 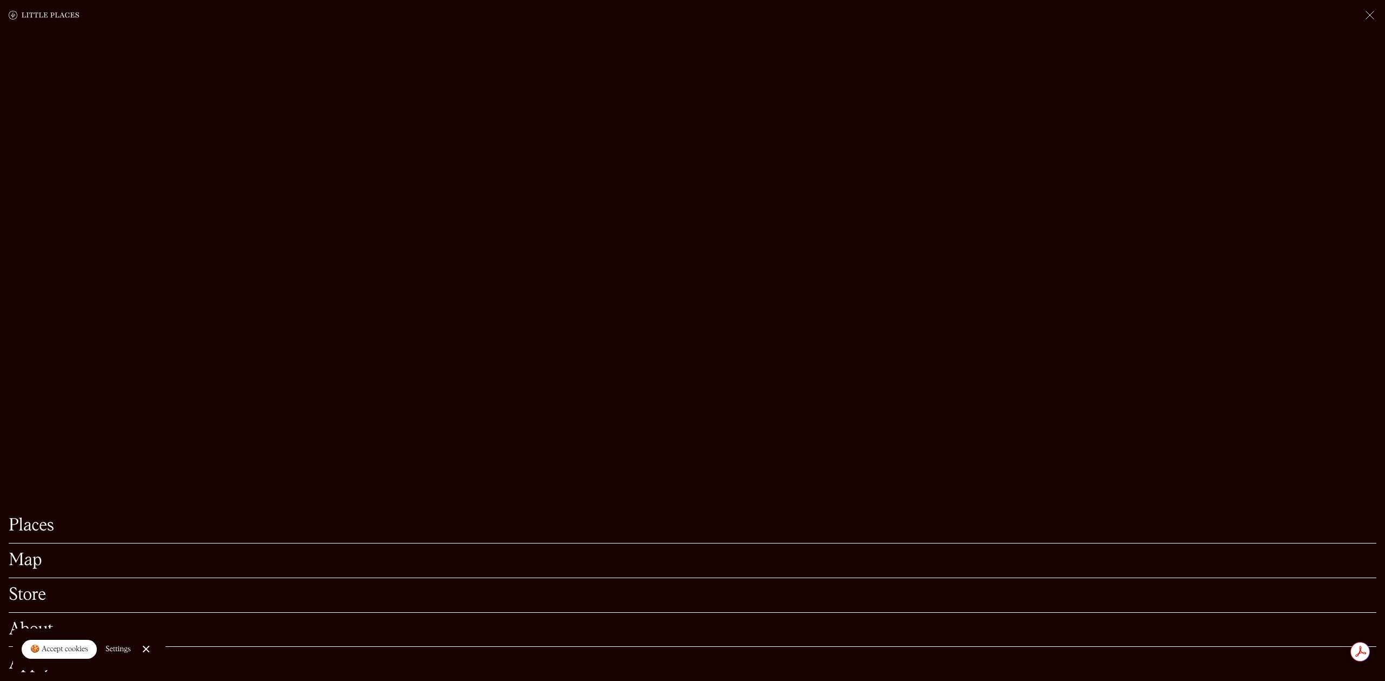 What do you see at coordinates (693, 595) in the screenshot?
I see `a: Store` at bounding box center [693, 595].